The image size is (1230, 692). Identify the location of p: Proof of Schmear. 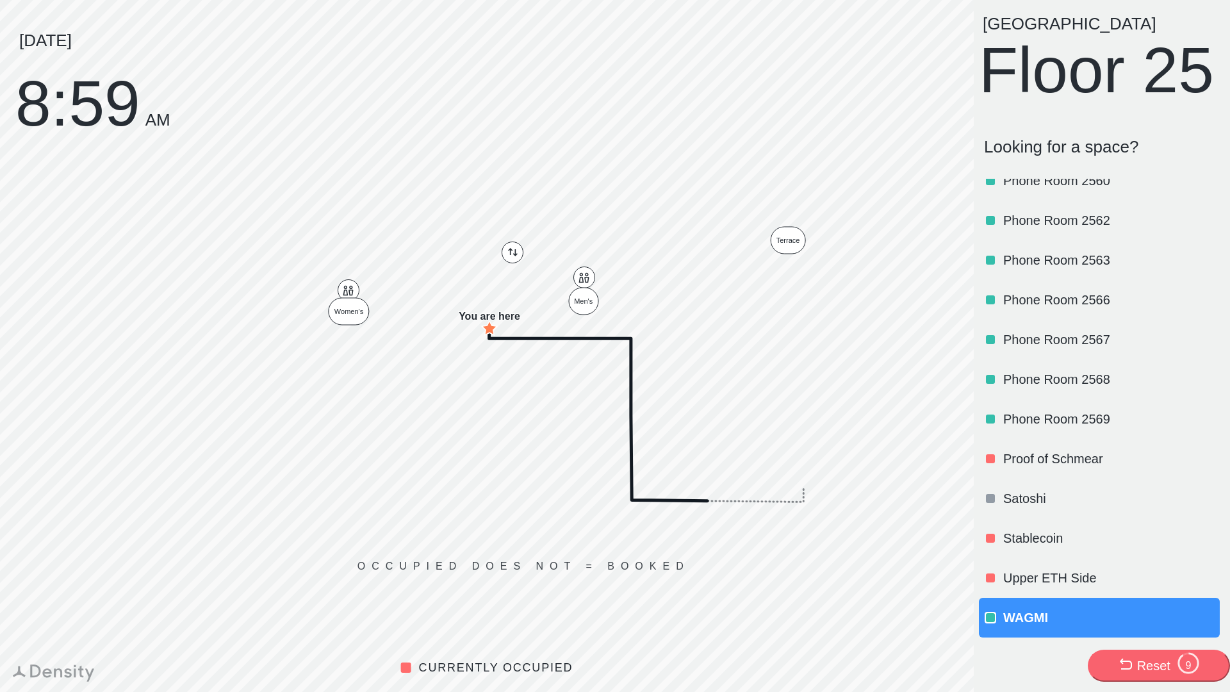
(1110, 459).